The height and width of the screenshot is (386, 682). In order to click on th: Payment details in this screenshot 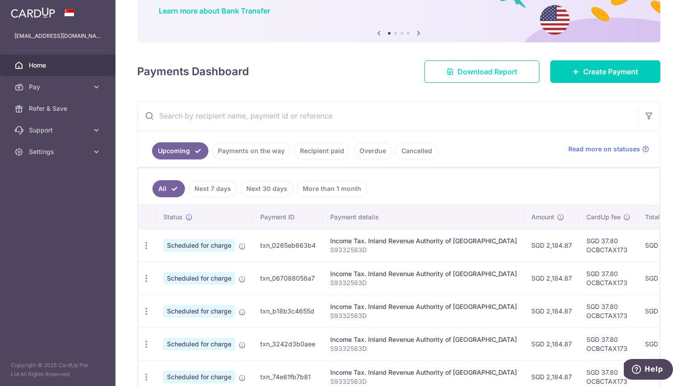, I will do `click(423, 217)`.